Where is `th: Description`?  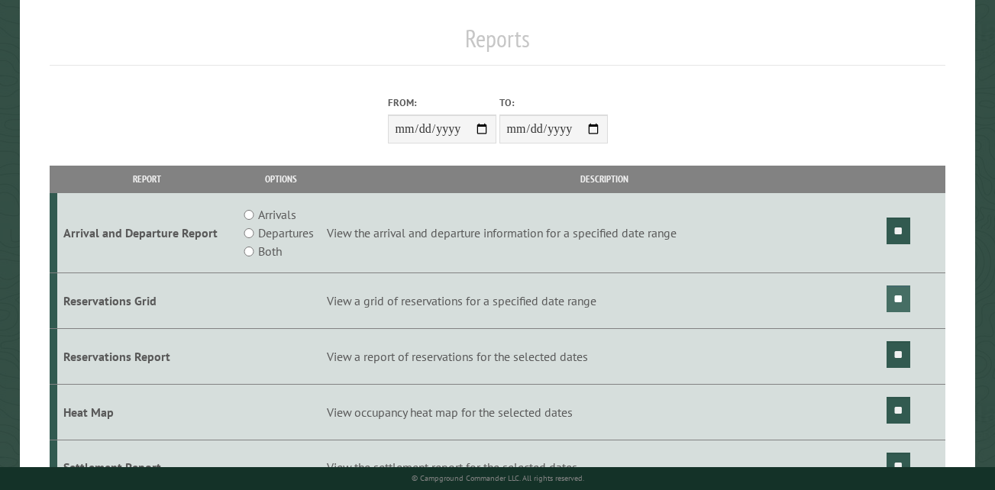
th: Description is located at coordinates (604, 179).